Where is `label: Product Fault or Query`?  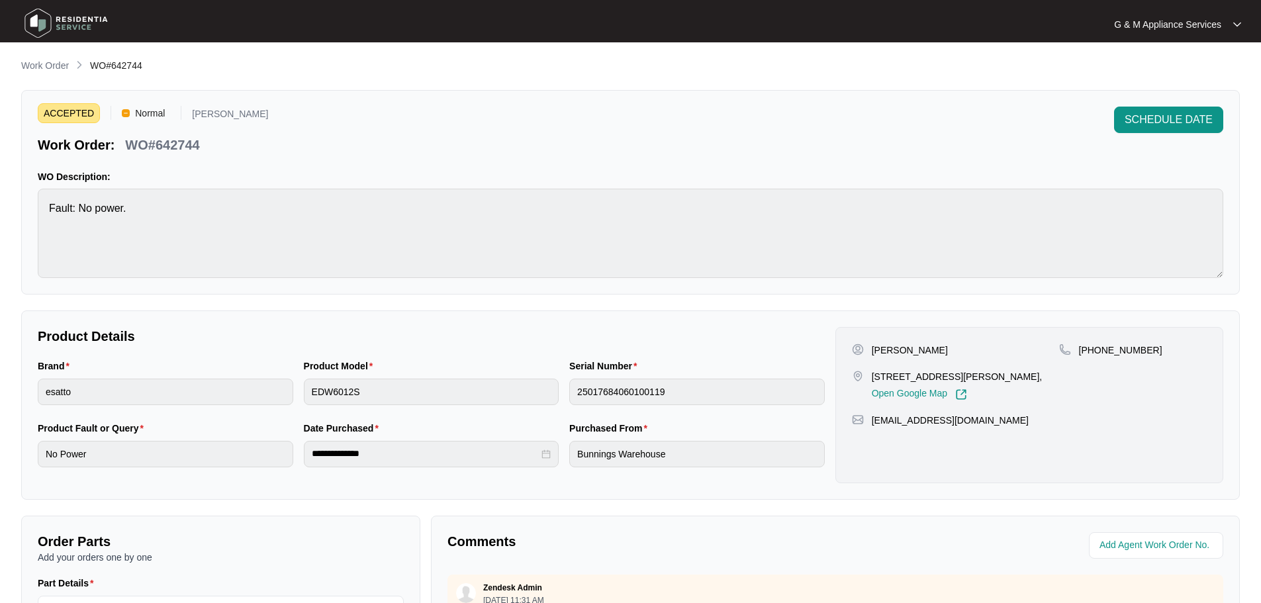
label: Product Fault or Query is located at coordinates (93, 428).